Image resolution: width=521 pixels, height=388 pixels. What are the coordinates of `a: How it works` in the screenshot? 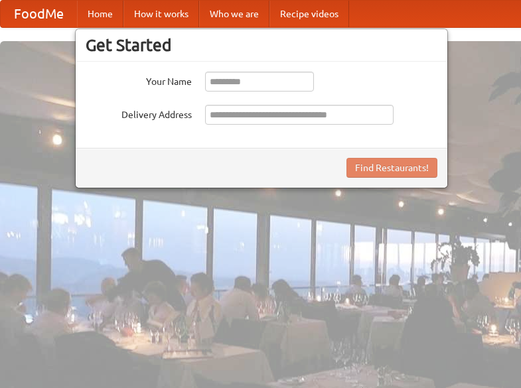 It's located at (161, 14).